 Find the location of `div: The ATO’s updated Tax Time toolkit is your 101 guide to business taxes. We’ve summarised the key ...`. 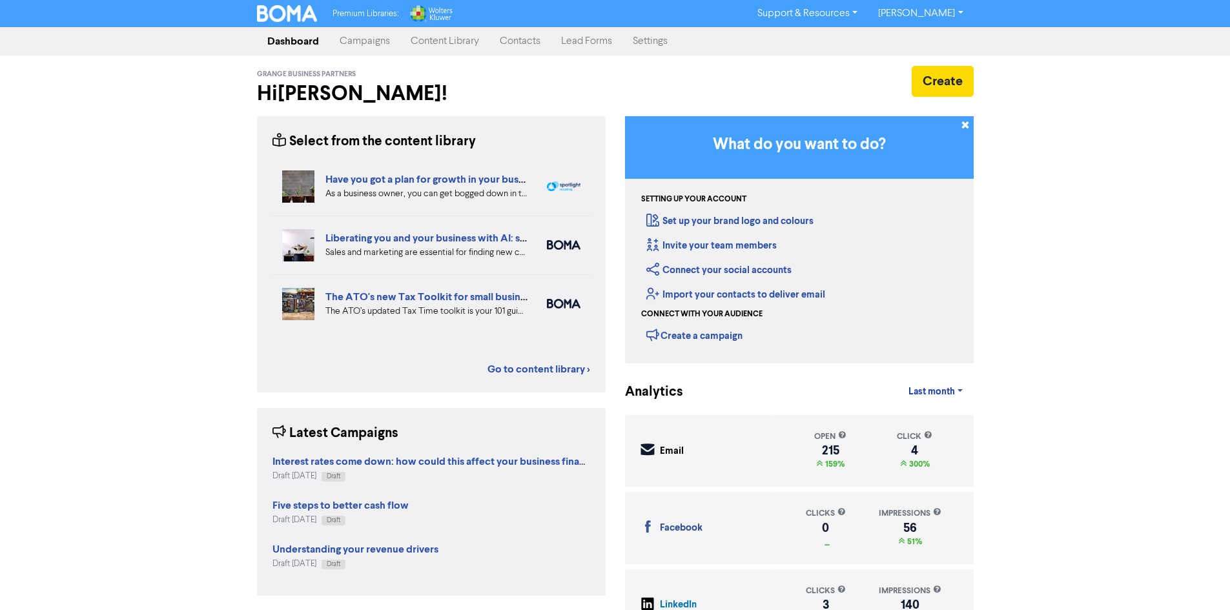

div: The ATO’s updated Tax Time toolkit is your 101 guide to business taxes. We’ve summarised the key ... is located at coordinates (426, 311).